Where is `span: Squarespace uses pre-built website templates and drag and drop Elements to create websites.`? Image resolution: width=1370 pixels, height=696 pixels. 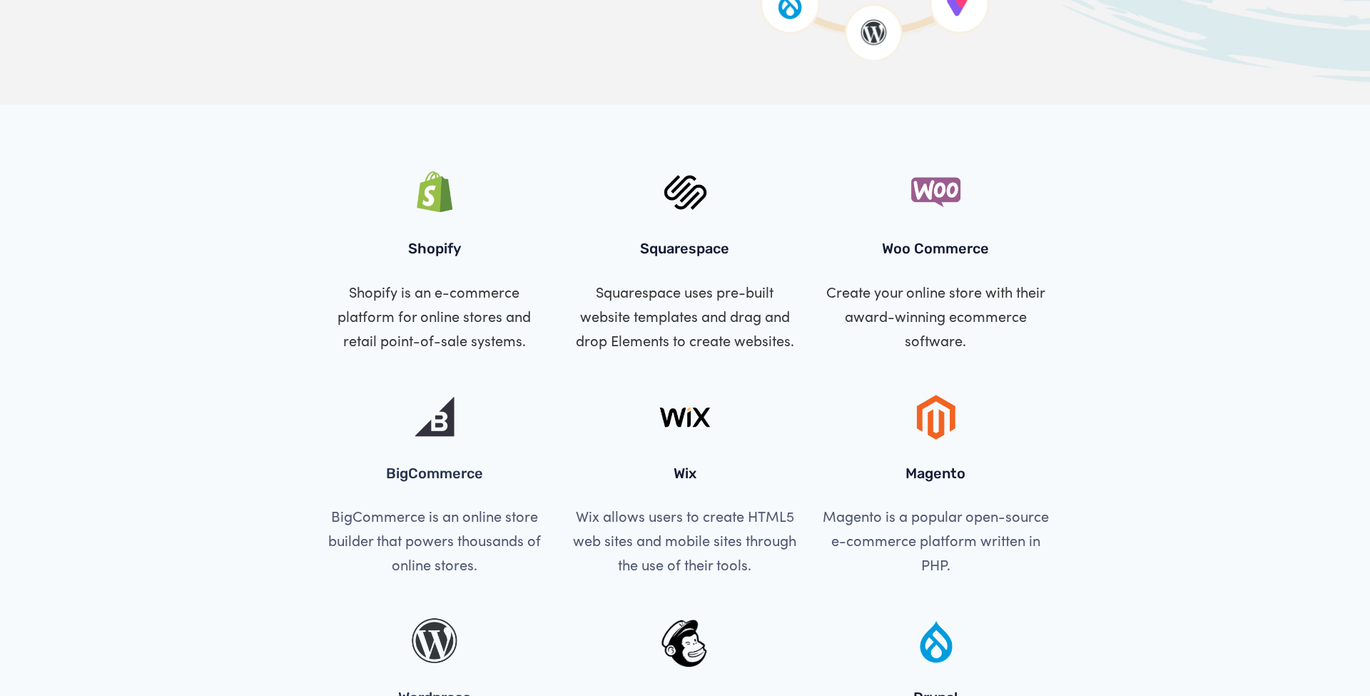 span: Squarespace uses pre-built website templates and drag and drop Elements to create websites. is located at coordinates (685, 315).